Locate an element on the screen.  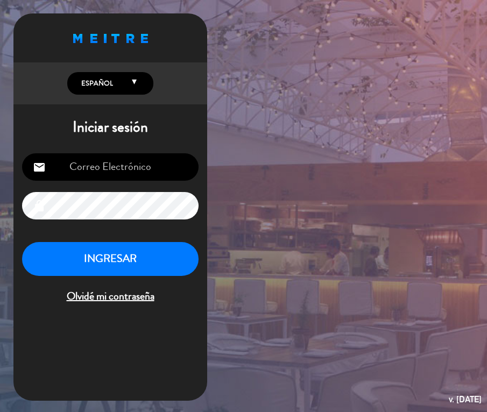
img: MEITRE is located at coordinates (110, 38).